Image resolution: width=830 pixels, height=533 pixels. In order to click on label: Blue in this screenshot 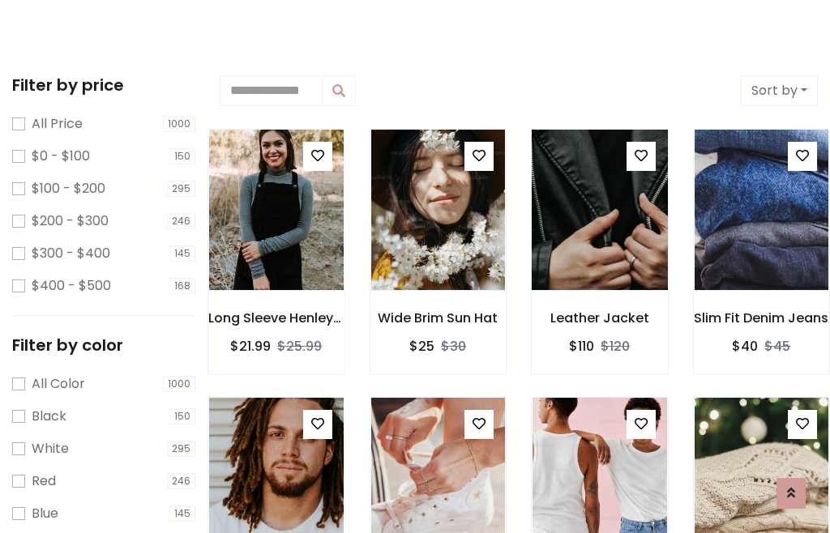, I will do `click(45, 514)`.